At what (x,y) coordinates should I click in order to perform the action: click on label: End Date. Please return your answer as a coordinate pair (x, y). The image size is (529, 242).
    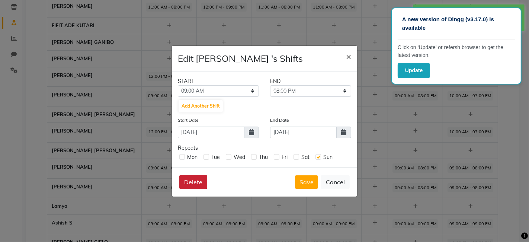
    Looking at the image, I should click on (280, 120).